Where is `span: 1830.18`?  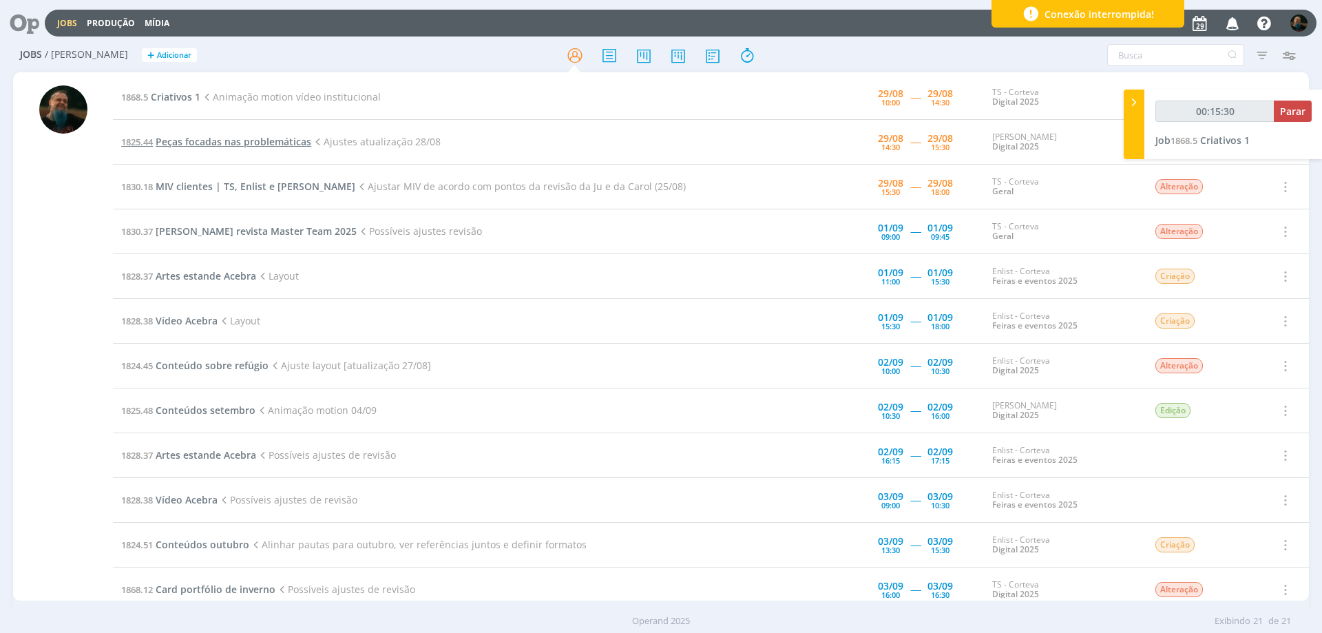
span: 1830.18 is located at coordinates (137, 187).